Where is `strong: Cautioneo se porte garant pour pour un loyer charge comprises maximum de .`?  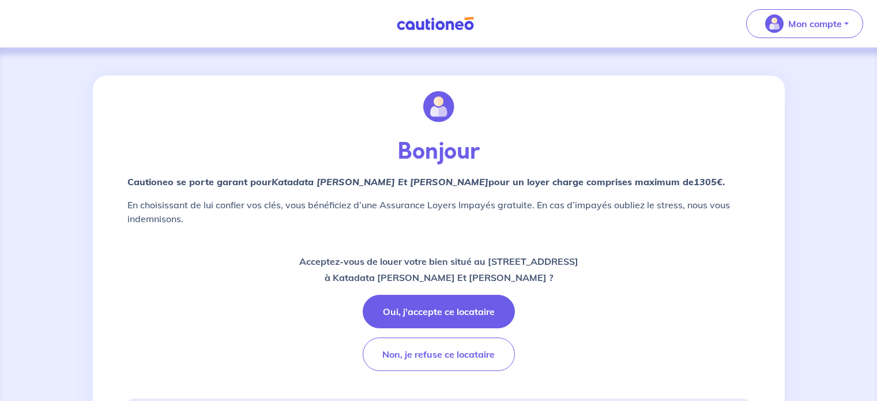 strong: Cautioneo se porte garant pour pour un loyer charge comprises maximum de . is located at coordinates (426, 182).